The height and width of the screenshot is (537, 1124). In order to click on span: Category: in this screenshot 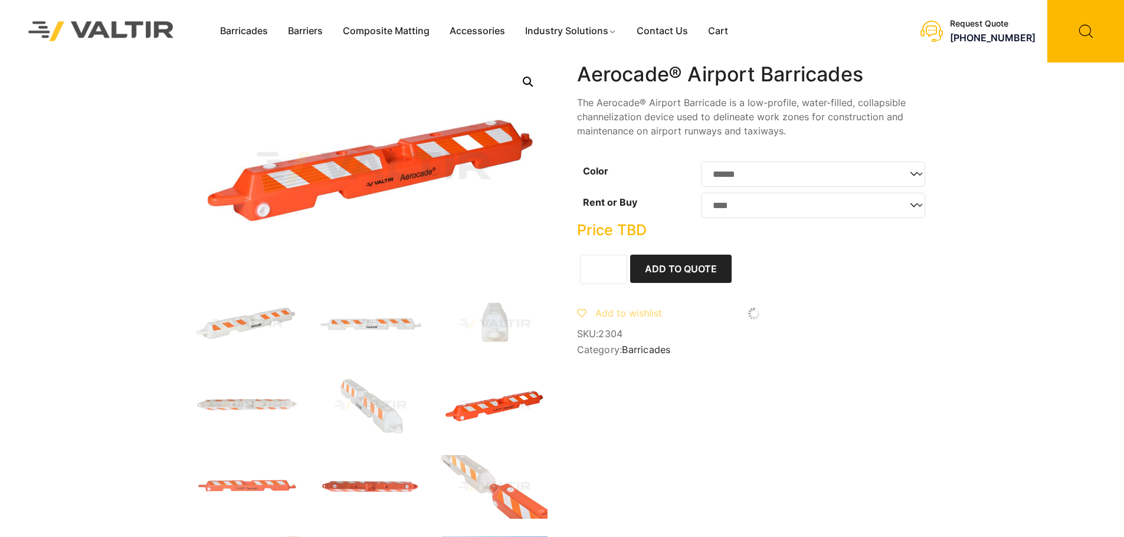, I will do `click(754, 350)`.